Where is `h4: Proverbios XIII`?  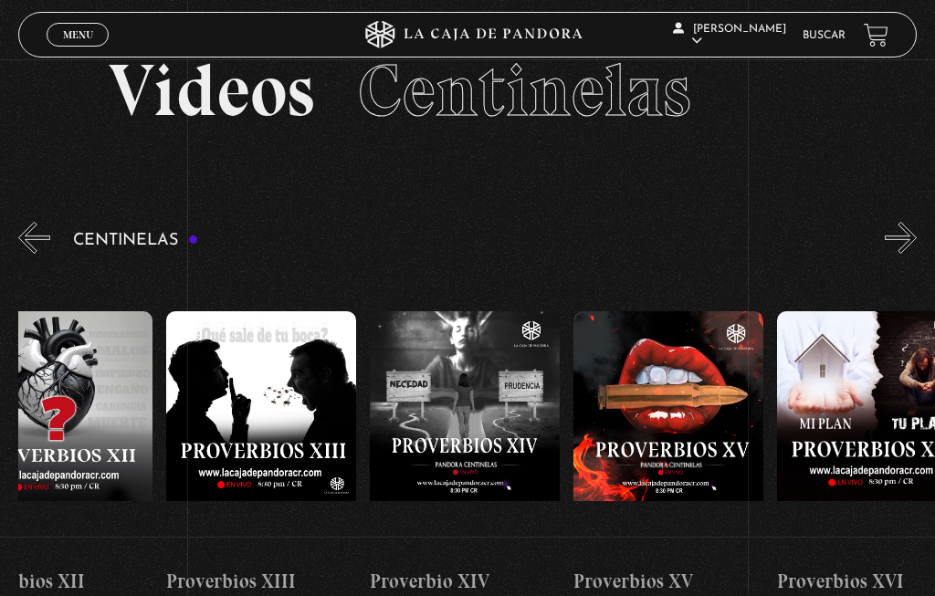
h4: Proverbios XIII is located at coordinates (261, 582).